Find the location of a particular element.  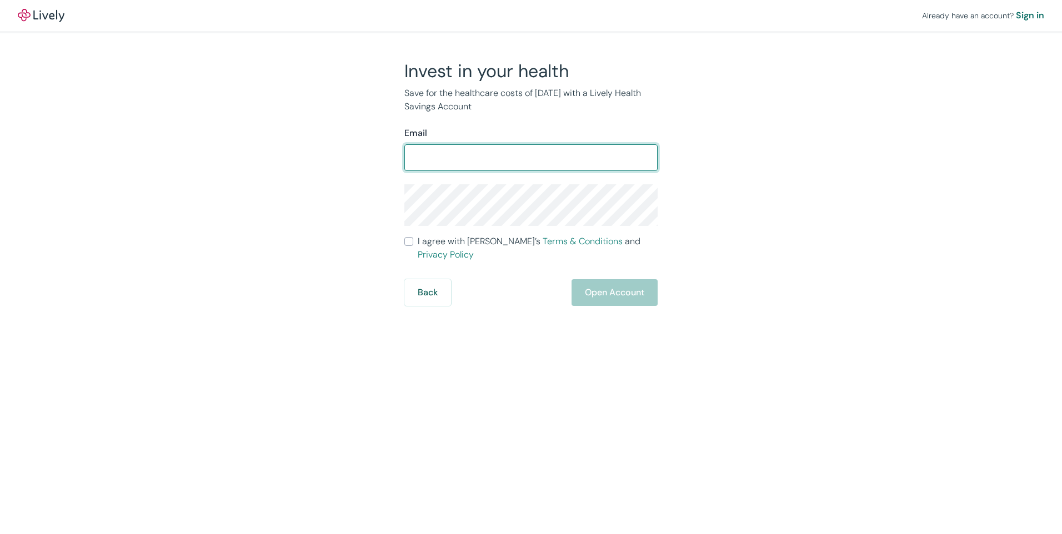

a: Privacy Policy is located at coordinates (445, 254).